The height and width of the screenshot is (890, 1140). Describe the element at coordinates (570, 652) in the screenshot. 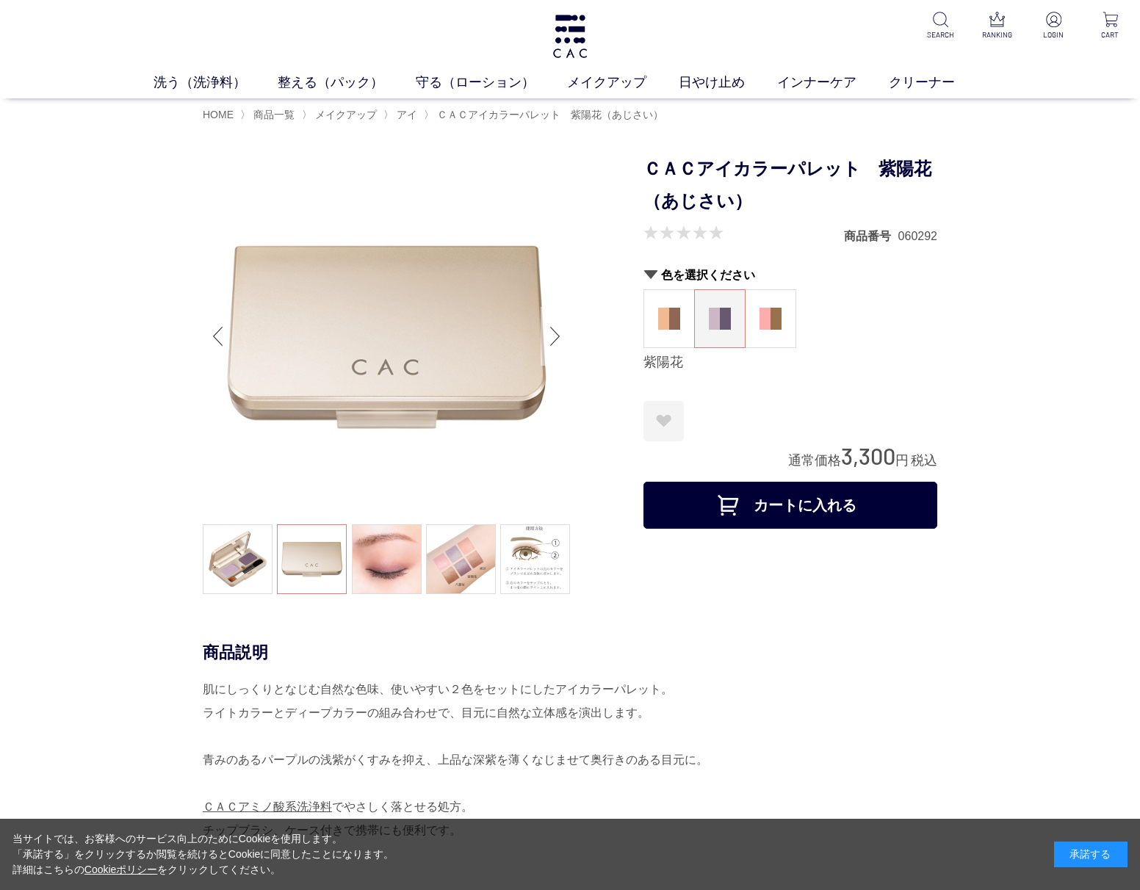

I see `div: 商品説明` at that location.